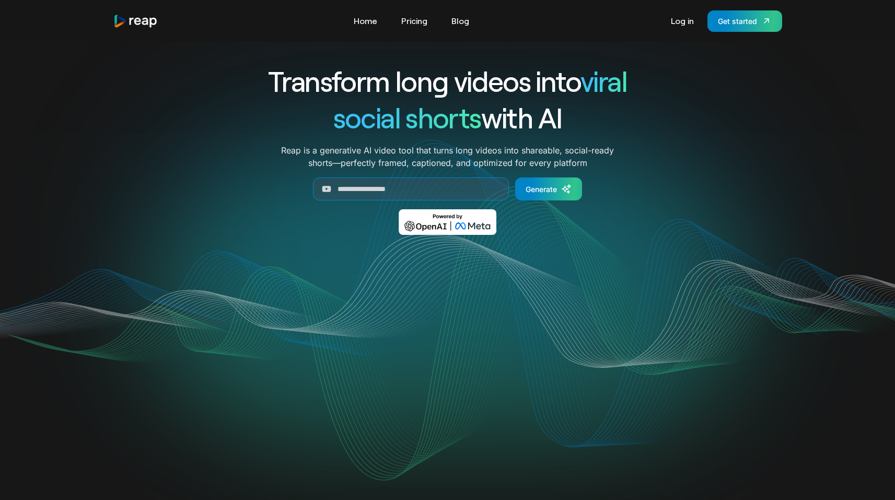 The image size is (895, 500). Describe the element at coordinates (447, 222) in the screenshot. I see `img: Powered by OpenAI & Meta` at that location.